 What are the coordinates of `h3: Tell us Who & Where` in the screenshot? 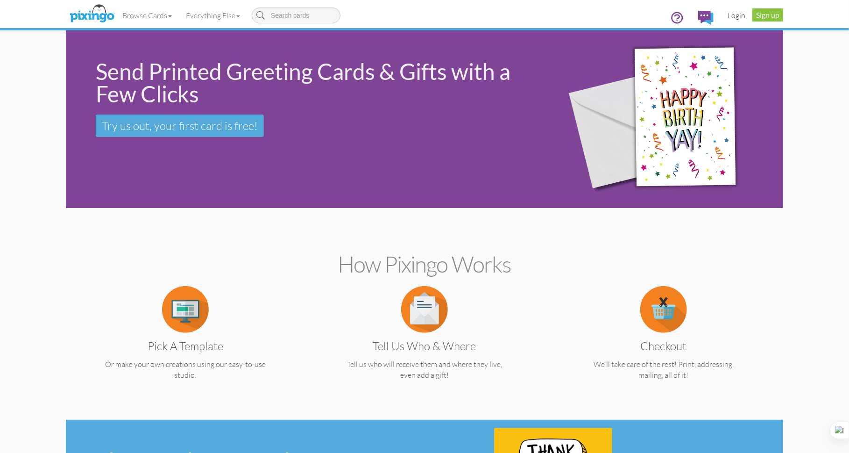 It's located at (425, 346).